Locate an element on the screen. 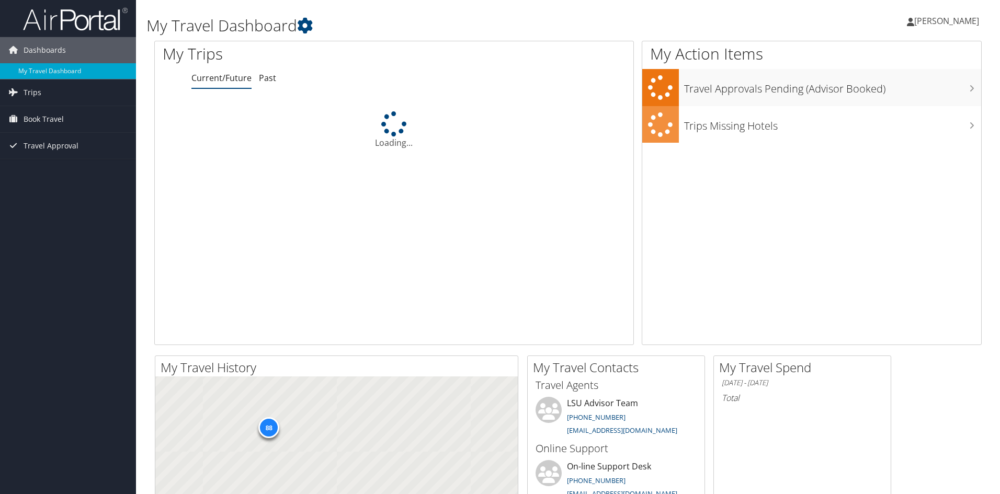  li: LSU Advisor Team is located at coordinates (616, 419).